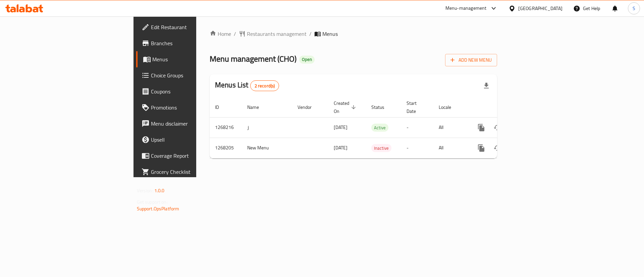 The image size is (644, 277). Describe the element at coordinates (247, 86) in the screenshot. I see `h2: Menus List` at that location.